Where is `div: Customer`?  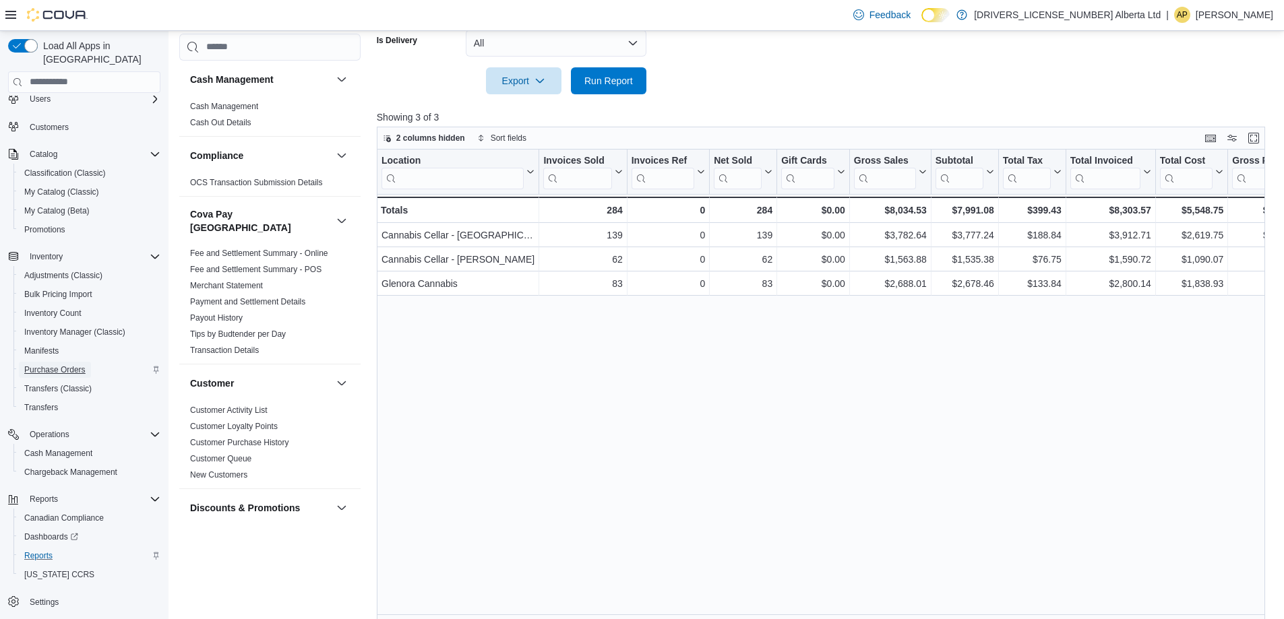
div: Customer is located at coordinates (270, 445).